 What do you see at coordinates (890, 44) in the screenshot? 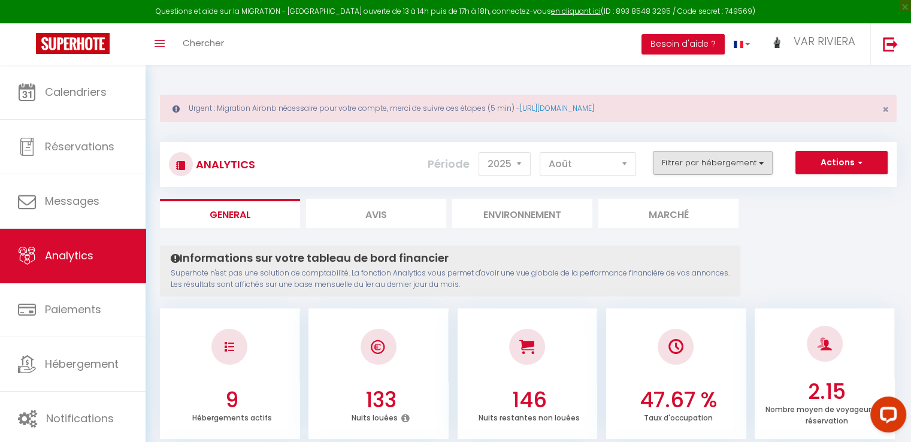
I see `img: logout` at bounding box center [890, 44].